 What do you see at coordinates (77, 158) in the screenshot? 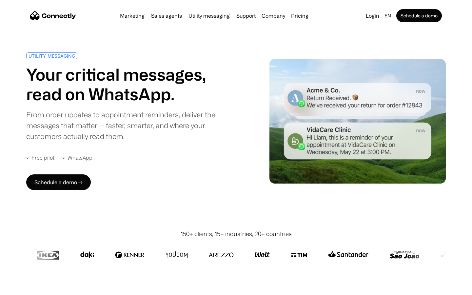
I see `div: ✓ WhatsApp` at bounding box center [77, 158].